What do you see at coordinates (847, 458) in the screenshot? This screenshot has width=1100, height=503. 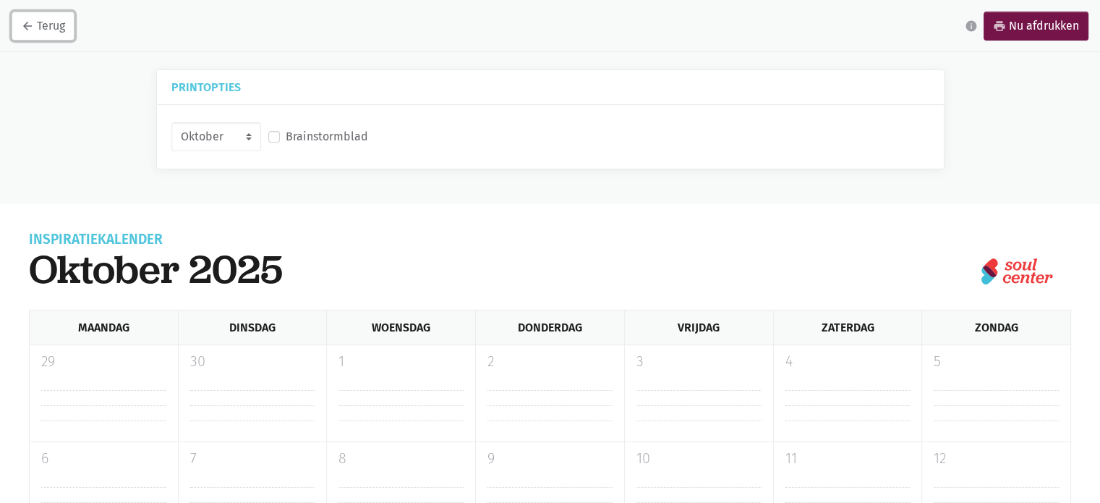 I see `p: 11` at bounding box center [847, 458].